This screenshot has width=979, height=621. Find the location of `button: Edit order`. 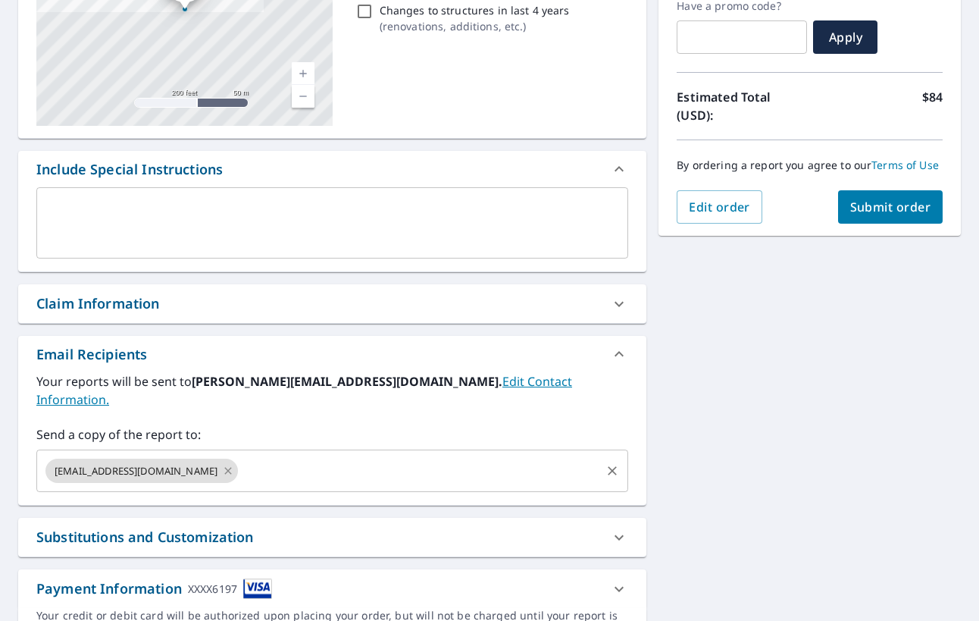

button: Edit order is located at coordinates (719, 207).